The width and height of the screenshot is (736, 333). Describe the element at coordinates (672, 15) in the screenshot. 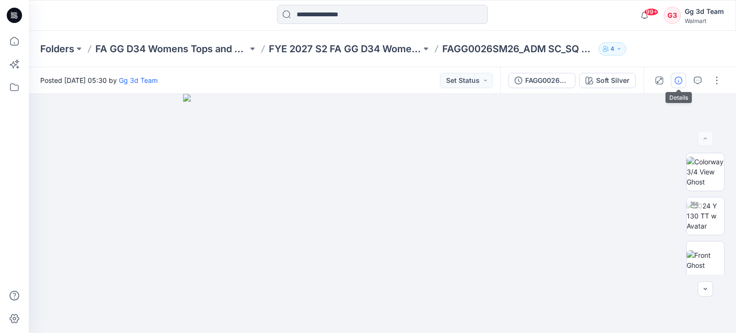

I see `div: G3` at that location.